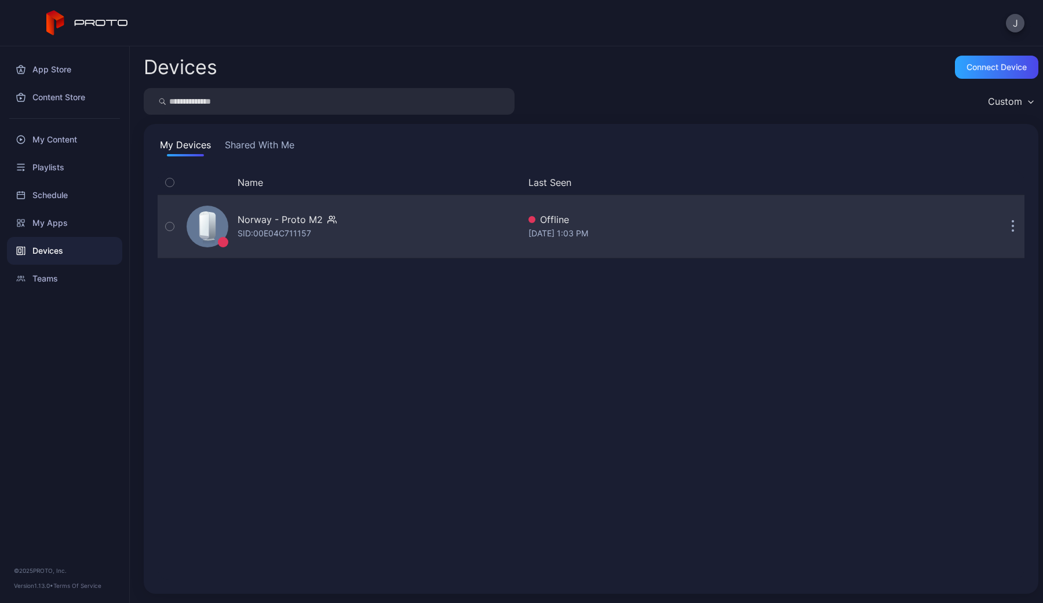  What do you see at coordinates (64, 140) in the screenshot?
I see `div: My Content` at bounding box center [64, 140].